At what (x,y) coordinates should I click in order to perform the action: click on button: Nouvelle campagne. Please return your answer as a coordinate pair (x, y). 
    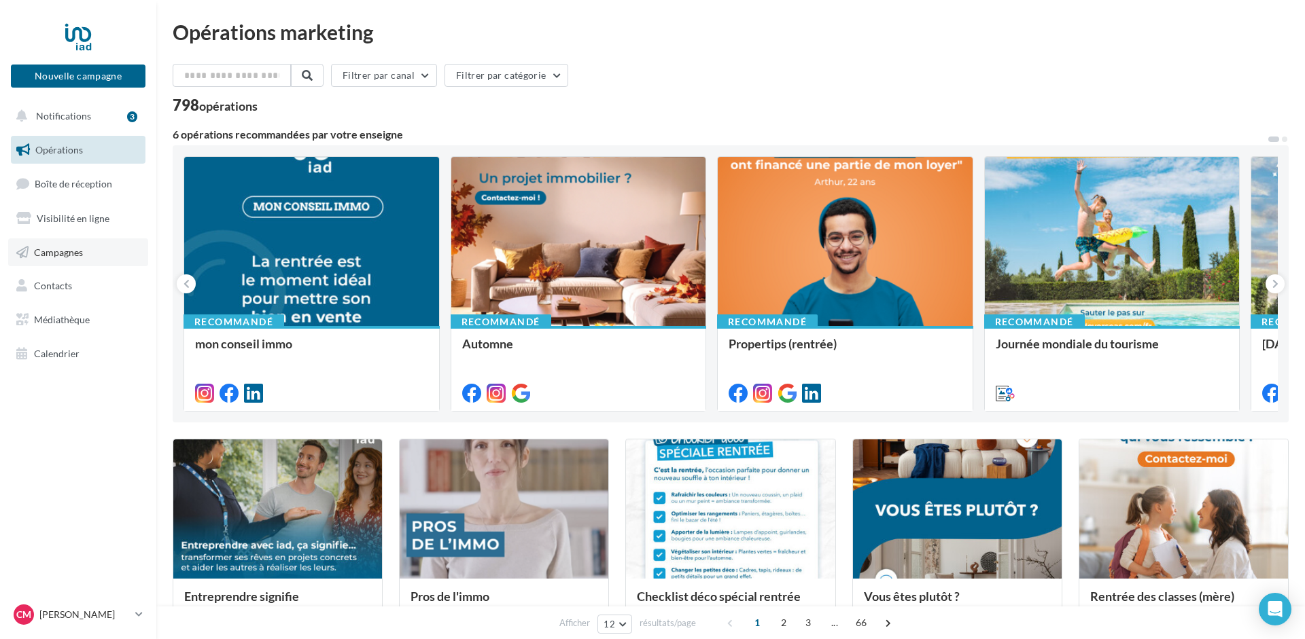
    Looking at the image, I should click on (78, 76).